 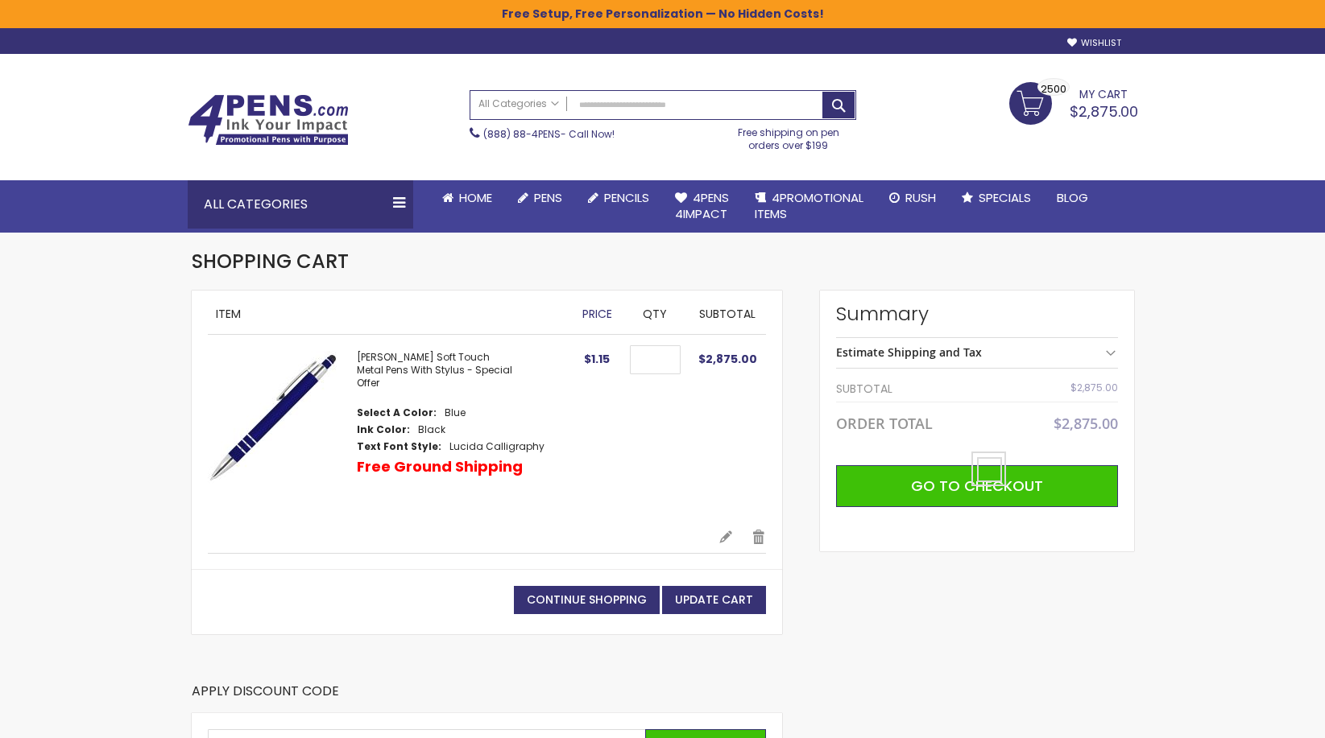 I want to click on span: $1.15, so click(x=597, y=359).